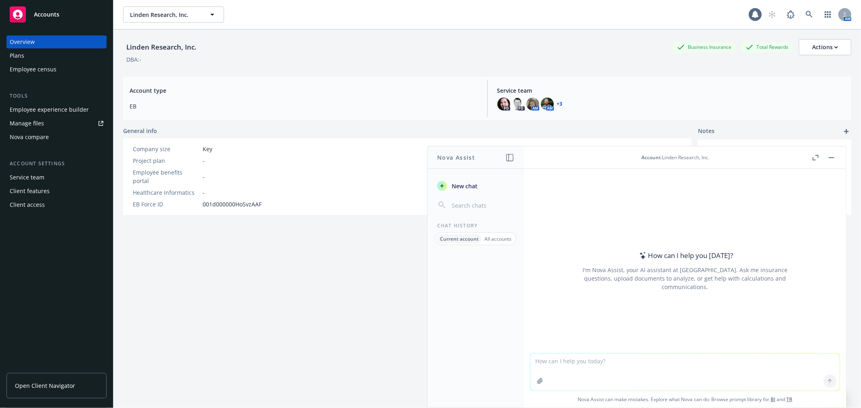  Describe the element at coordinates (304, 106) in the screenshot. I see `span: EB` at that location.